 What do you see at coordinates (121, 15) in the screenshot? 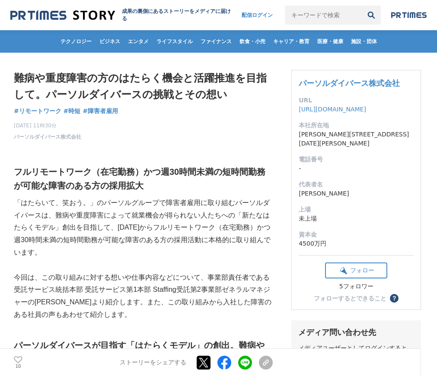
I see `a: 成果の裏側にあるストーリーをメディアに届ける 成果の裏側にあるストーリーをメディアに届ける` at bounding box center [121, 15].